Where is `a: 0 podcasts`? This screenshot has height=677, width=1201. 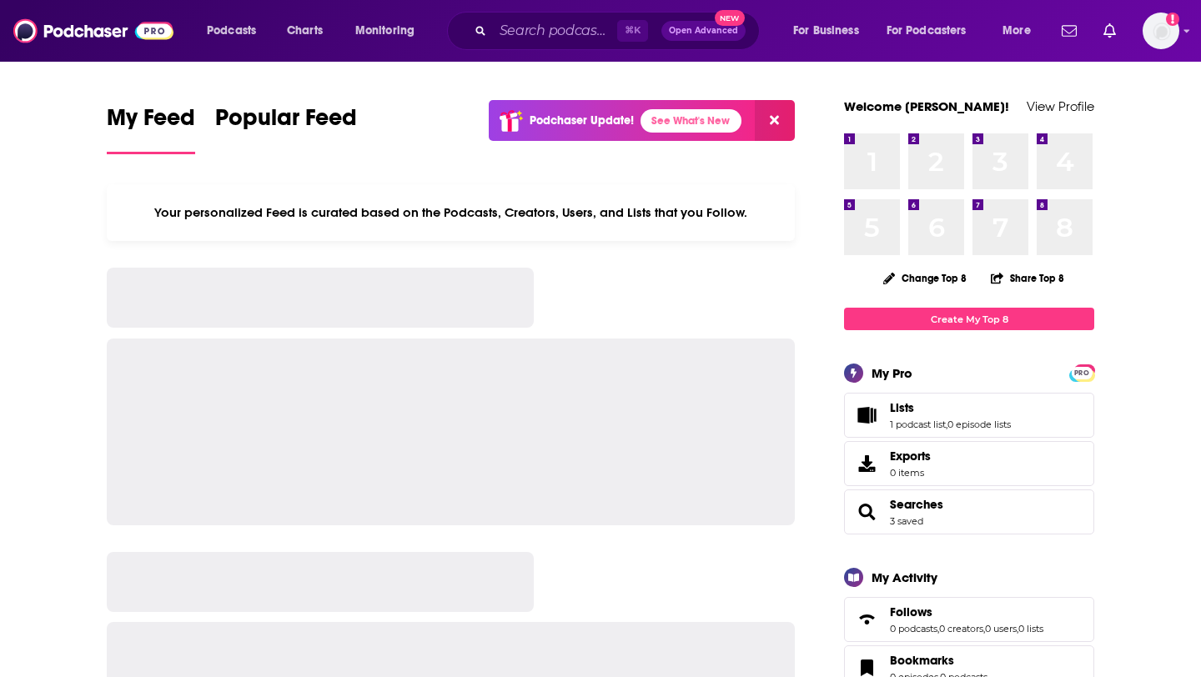
a: 0 podcasts is located at coordinates (913, 629).